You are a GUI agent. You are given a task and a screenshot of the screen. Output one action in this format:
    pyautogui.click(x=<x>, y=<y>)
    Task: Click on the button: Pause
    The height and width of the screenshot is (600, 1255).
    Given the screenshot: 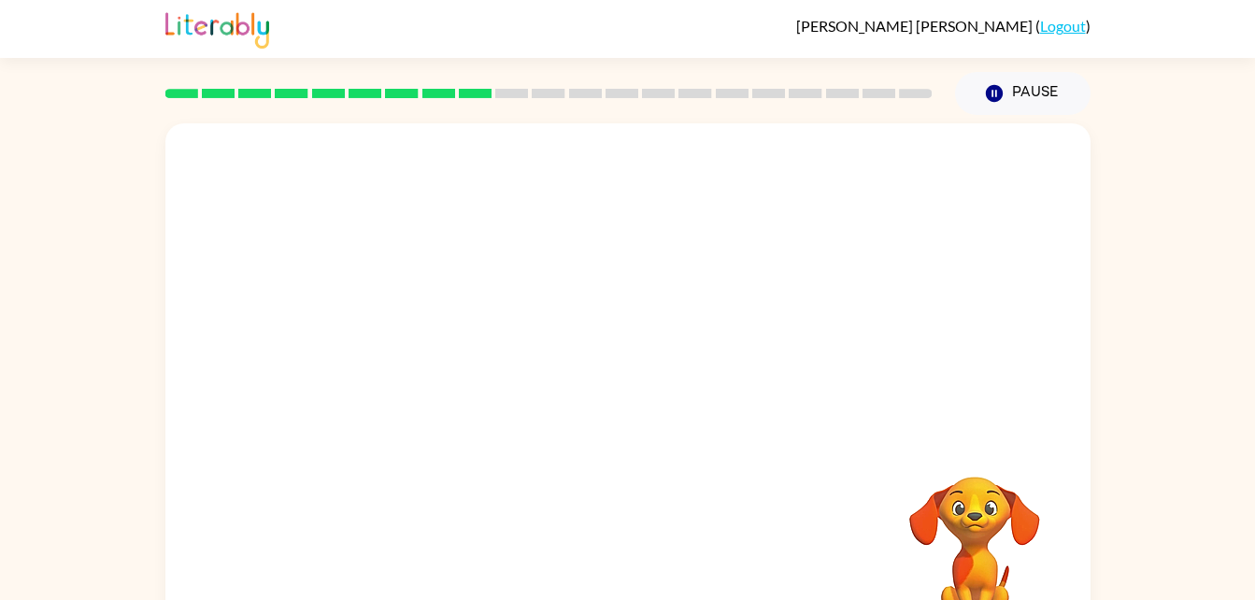 What is the action you would take?
    pyautogui.click(x=1022, y=93)
    